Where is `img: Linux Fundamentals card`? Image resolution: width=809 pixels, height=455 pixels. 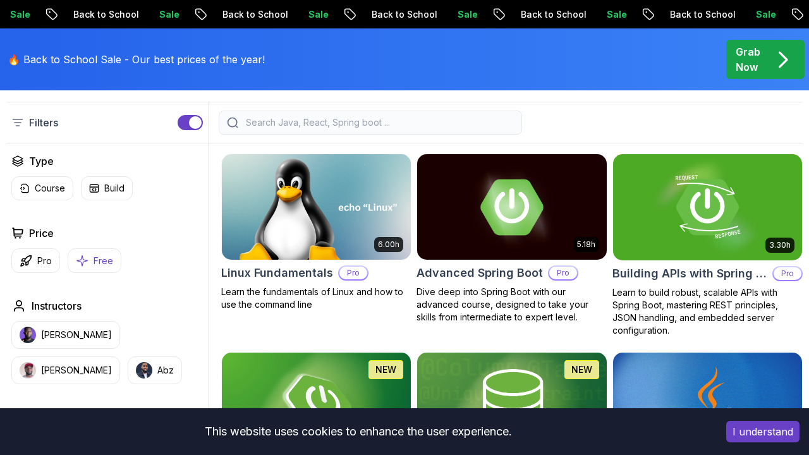
img: Linux Fundamentals card is located at coordinates (316, 207).